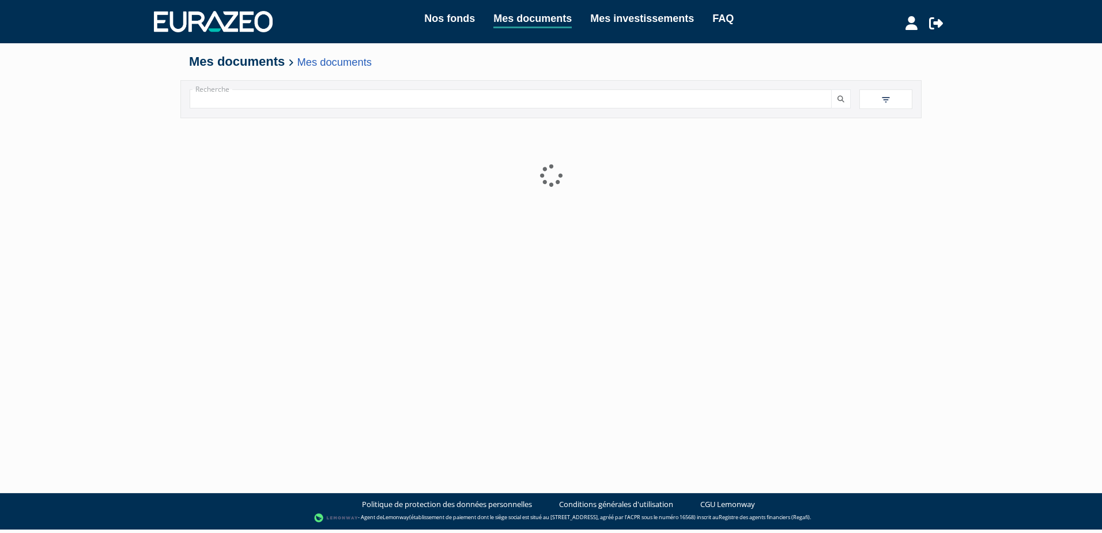 The image size is (1102, 533). Describe the element at coordinates (450, 18) in the screenshot. I see `a: Nos fonds` at that location.